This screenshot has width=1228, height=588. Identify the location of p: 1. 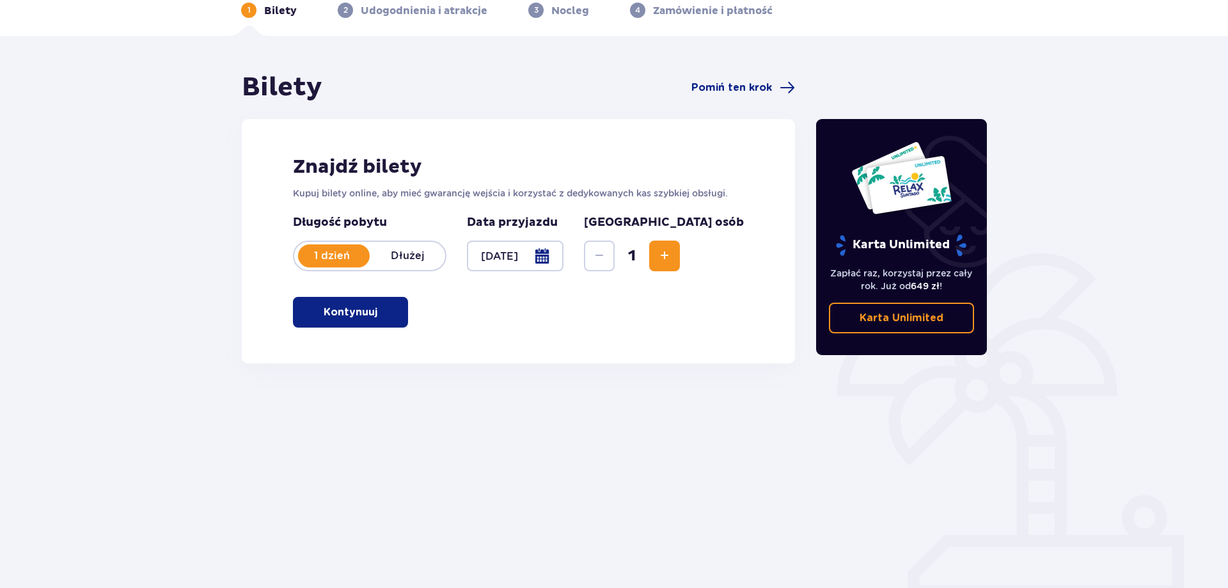
(249, 10).